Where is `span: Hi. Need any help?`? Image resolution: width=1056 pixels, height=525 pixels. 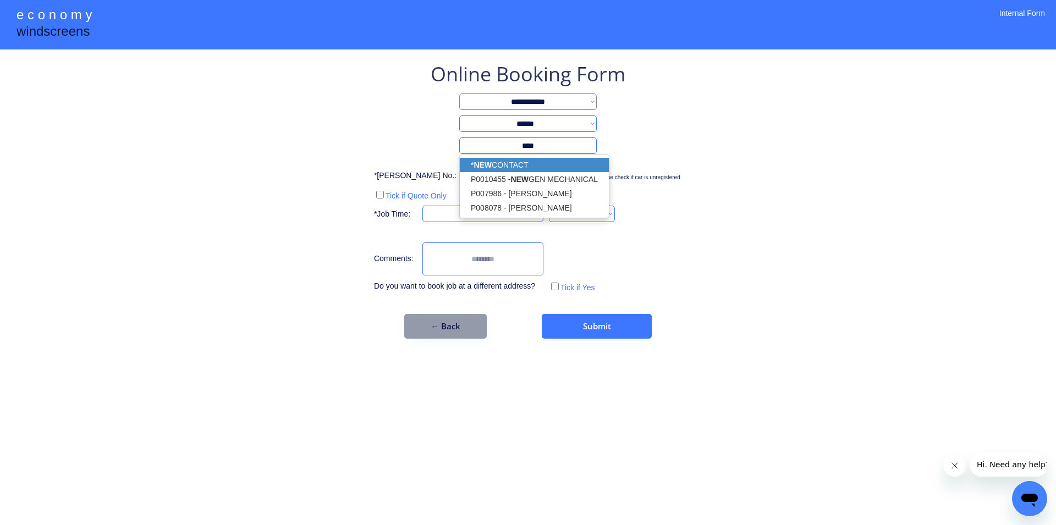
span: Hi. Need any help? is located at coordinates (43, 12).